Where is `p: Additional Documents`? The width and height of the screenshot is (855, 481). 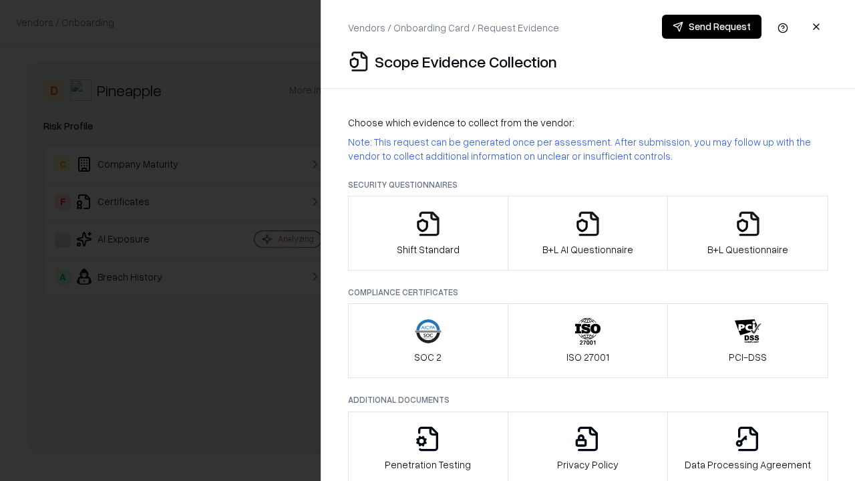 p: Additional Documents is located at coordinates (588, 399).